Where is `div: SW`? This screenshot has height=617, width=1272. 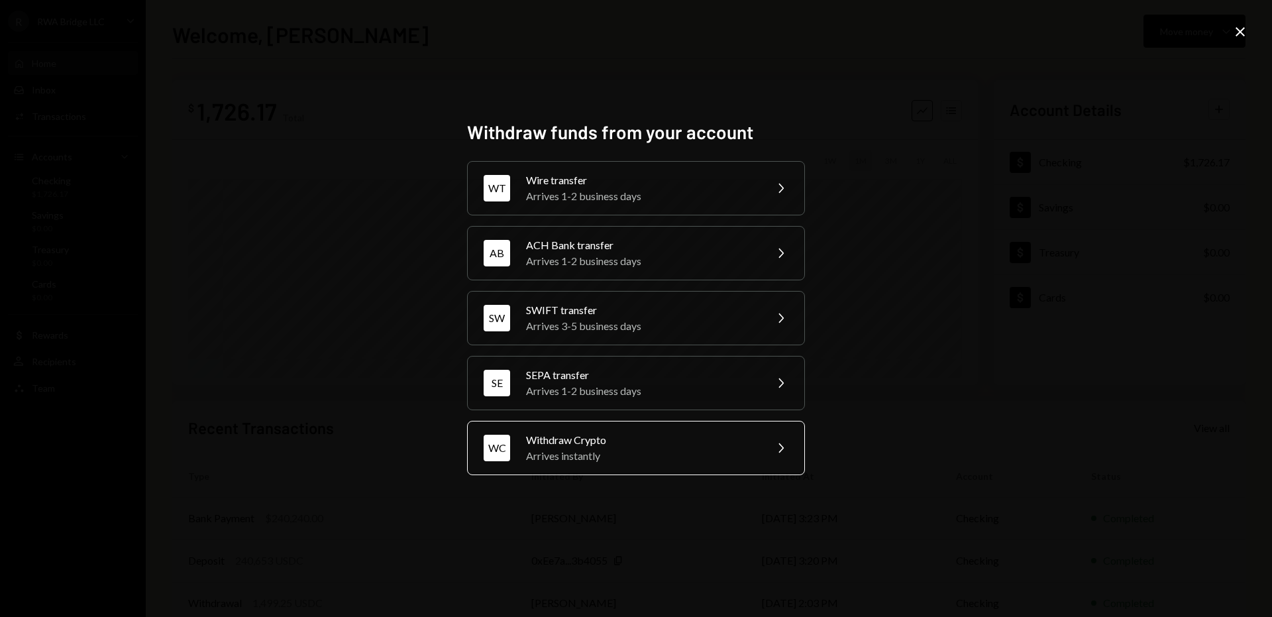
div: SW is located at coordinates (497, 318).